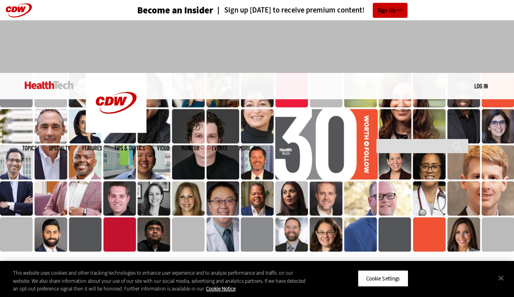 The height and width of the screenshot is (297, 514). Describe the element at coordinates (481, 86) in the screenshot. I see `div: User menu` at that location.